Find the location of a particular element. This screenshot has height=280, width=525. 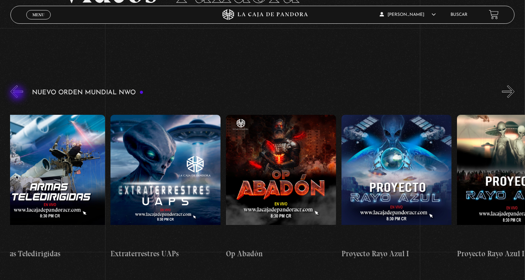

a: Buscar is located at coordinates (459, 15).